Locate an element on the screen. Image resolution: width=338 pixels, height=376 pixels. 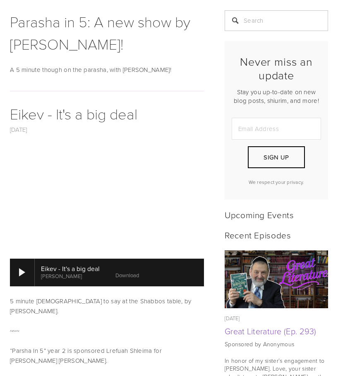
span: Sign Up is located at coordinates (276, 157).